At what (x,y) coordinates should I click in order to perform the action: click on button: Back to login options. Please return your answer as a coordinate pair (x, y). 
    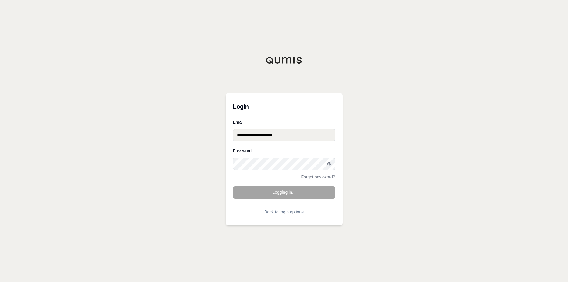
    Looking at the image, I should click on (284, 212).